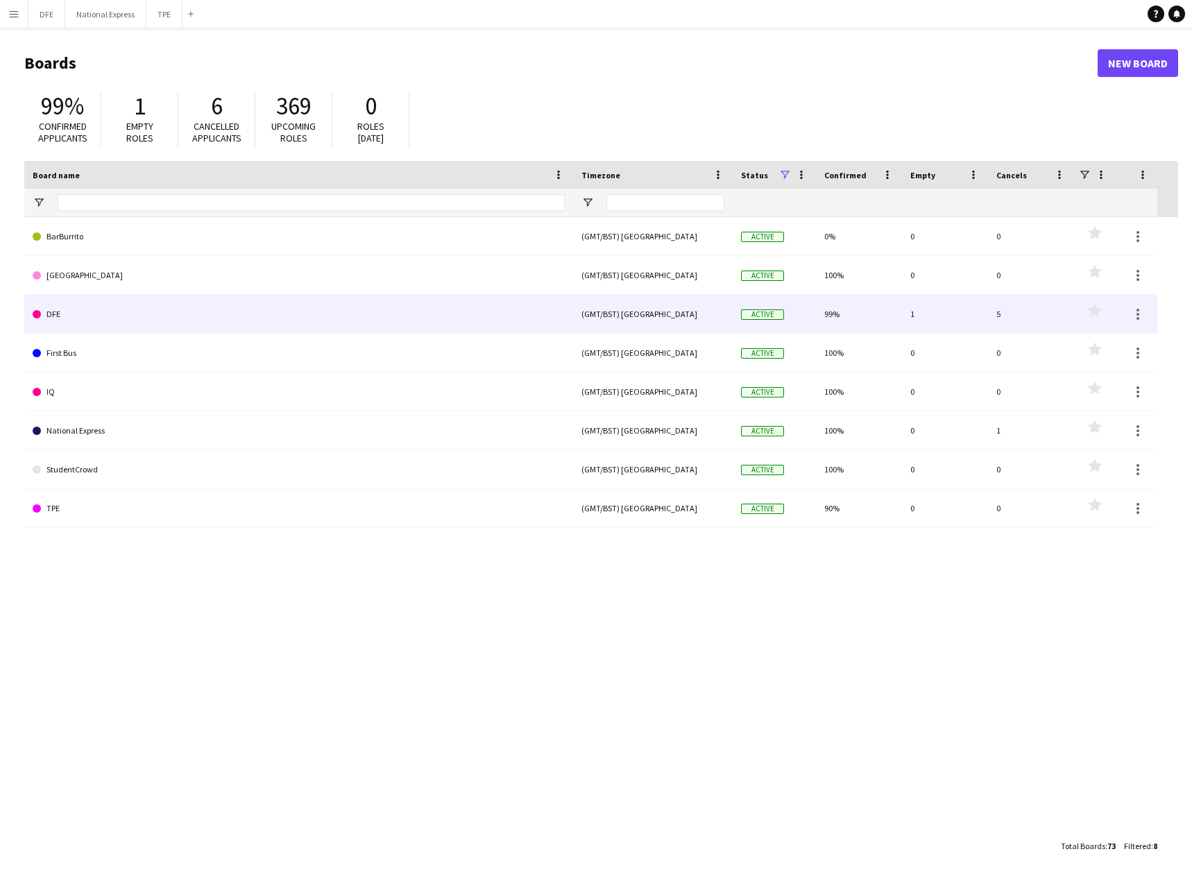  What do you see at coordinates (1031, 314) in the screenshot?
I see `div: 5` at bounding box center [1031, 314].